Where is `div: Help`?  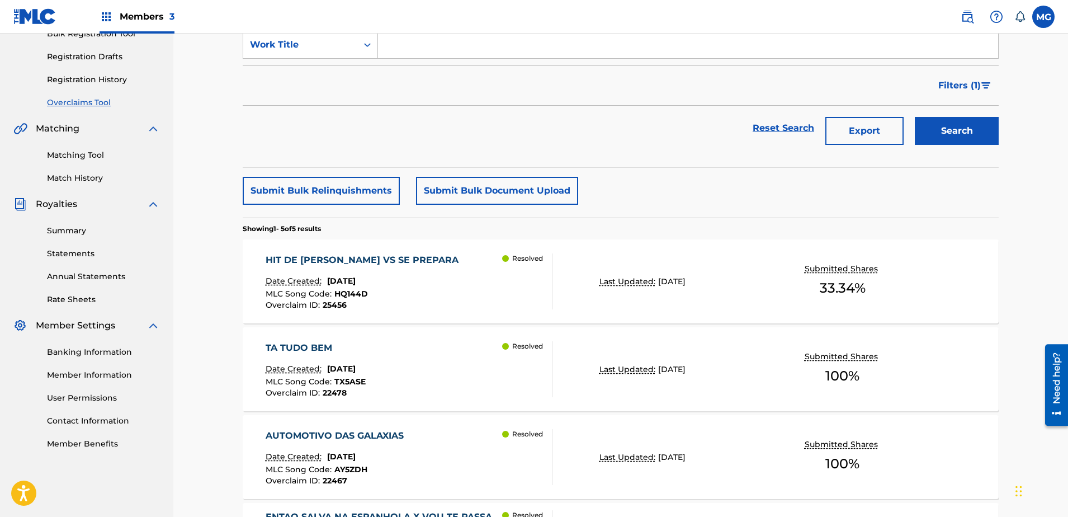 div: Help is located at coordinates (997, 17).